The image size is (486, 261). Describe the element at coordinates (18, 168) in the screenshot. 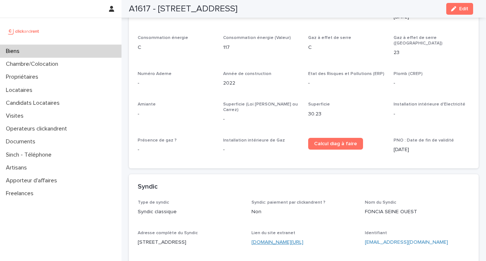

I see `p: Artisans` at that location.